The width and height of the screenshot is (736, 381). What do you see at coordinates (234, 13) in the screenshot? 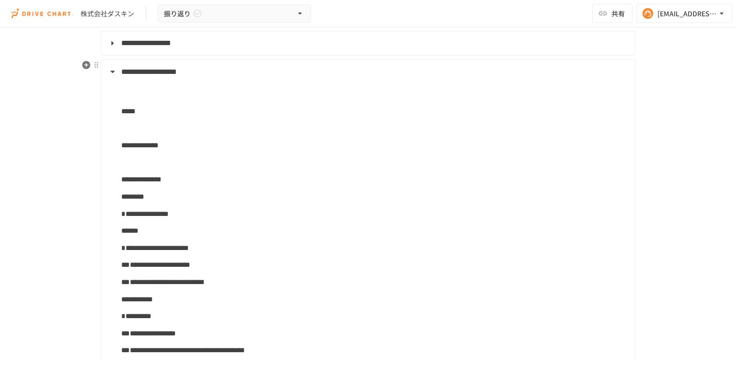
I see `button: 振り返り` at bounding box center [234, 13].